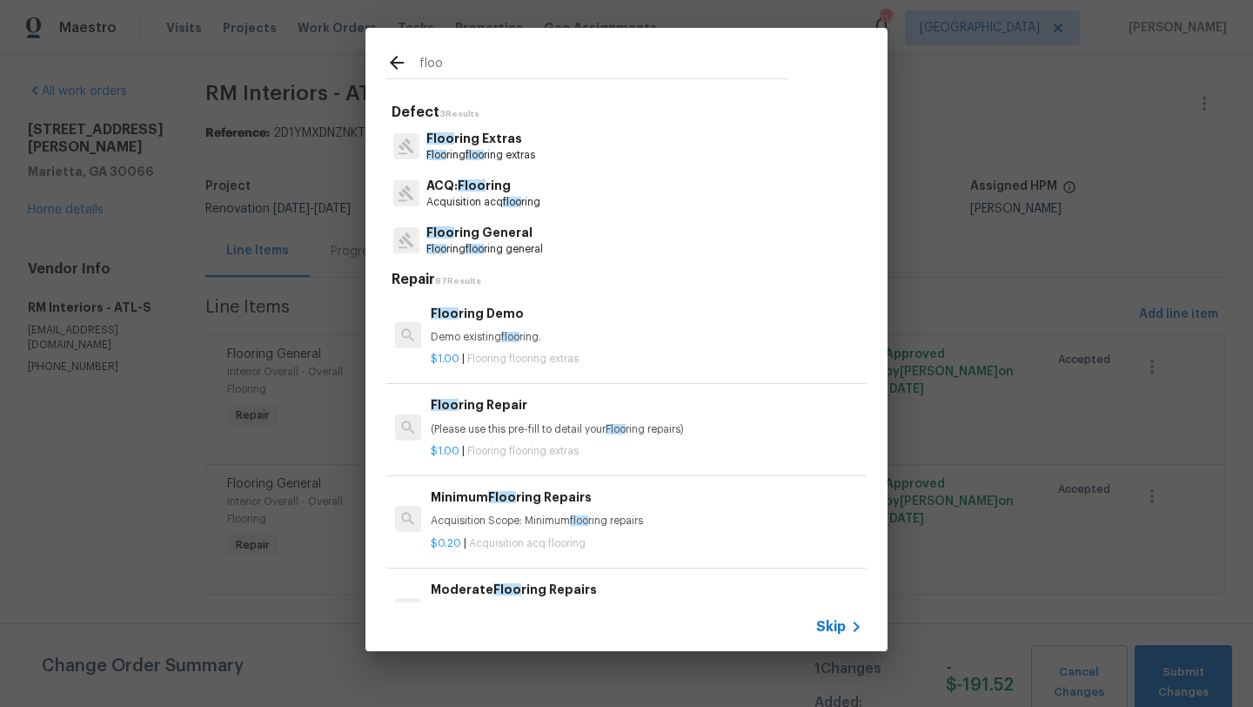 The height and width of the screenshot is (707, 1253). I want to click on input: Search issues or repairs, so click(604, 65).